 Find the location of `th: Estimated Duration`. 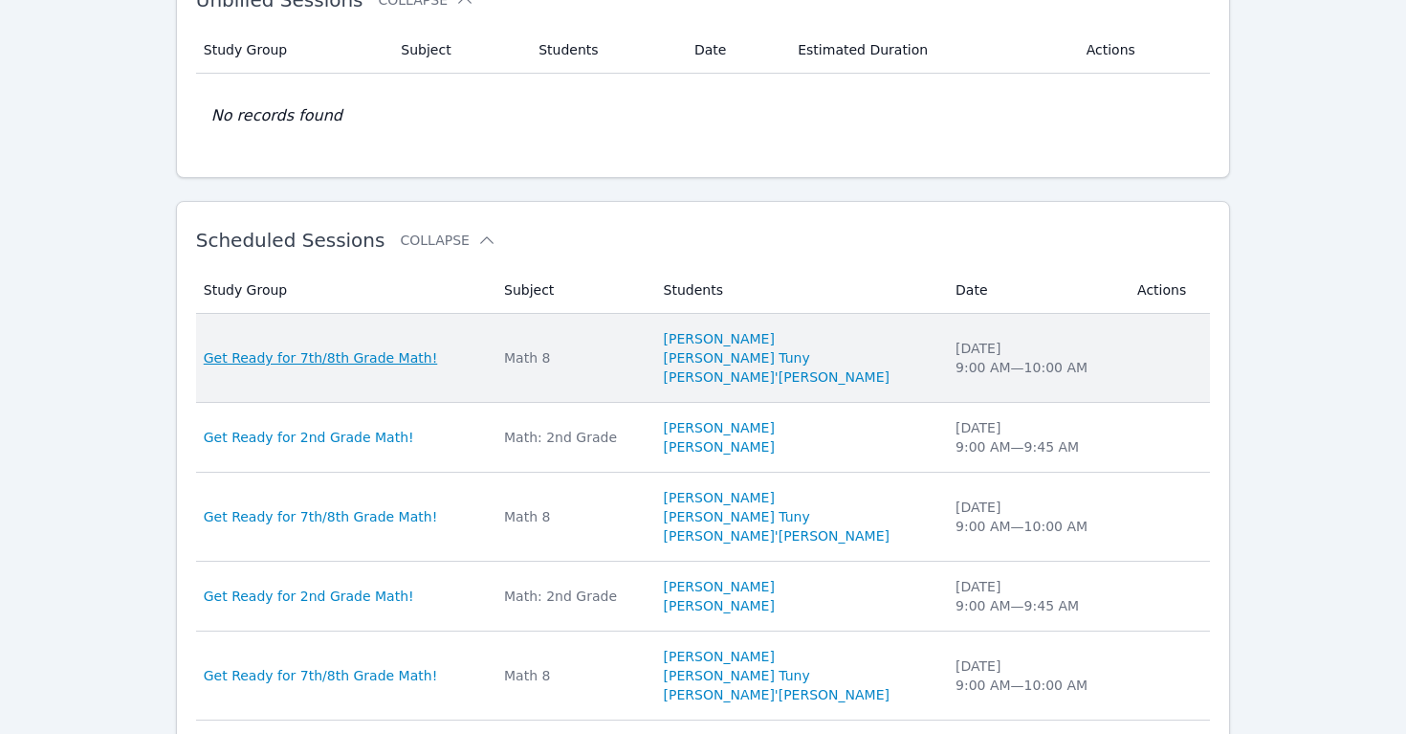

th: Estimated Duration is located at coordinates (930, 50).